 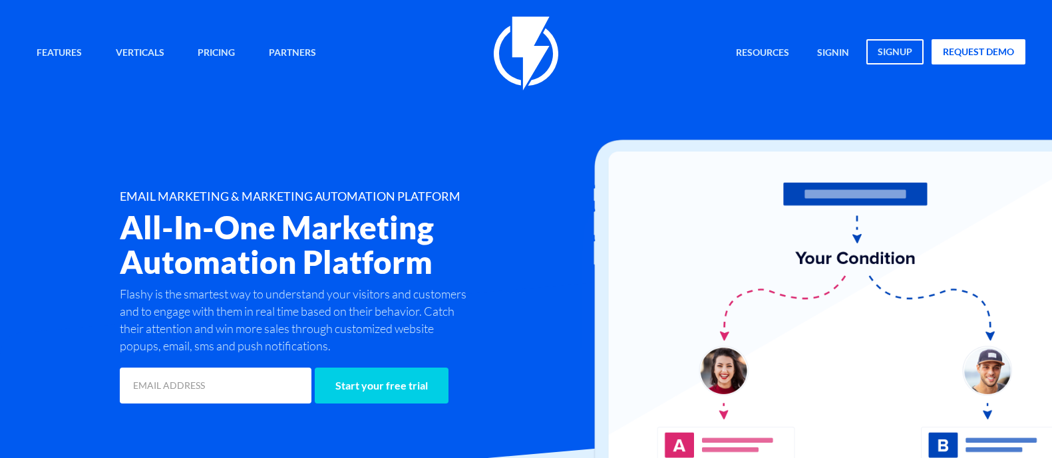 I want to click on a: Pricing, so click(x=216, y=53).